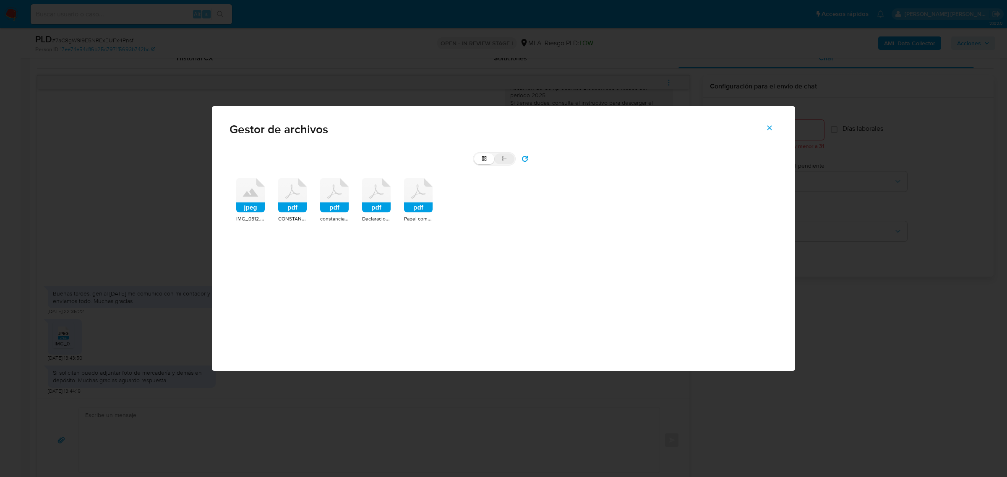 The height and width of the screenshot is (477, 1007). What do you see at coordinates (253, 219) in the screenshot?
I see `span: IMG_0512.jpeg` at bounding box center [253, 219].